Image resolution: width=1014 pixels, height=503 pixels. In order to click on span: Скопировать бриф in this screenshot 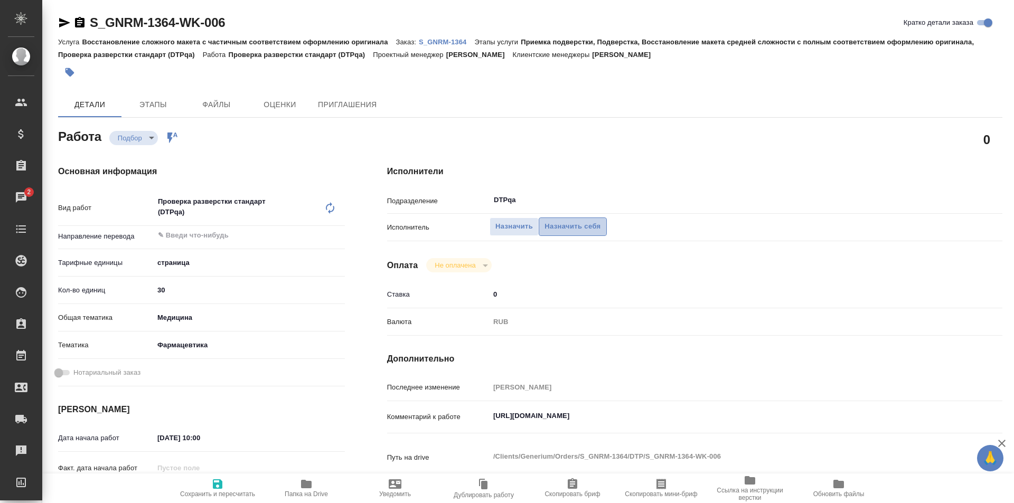, I will do `click(572, 494)`.